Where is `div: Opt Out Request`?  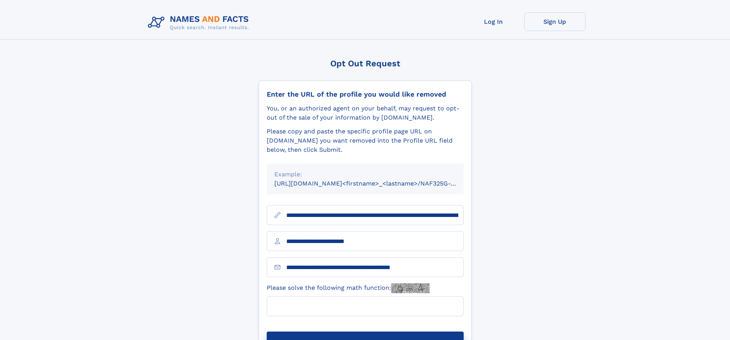
div: Opt Out Request is located at coordinates (365, 63).